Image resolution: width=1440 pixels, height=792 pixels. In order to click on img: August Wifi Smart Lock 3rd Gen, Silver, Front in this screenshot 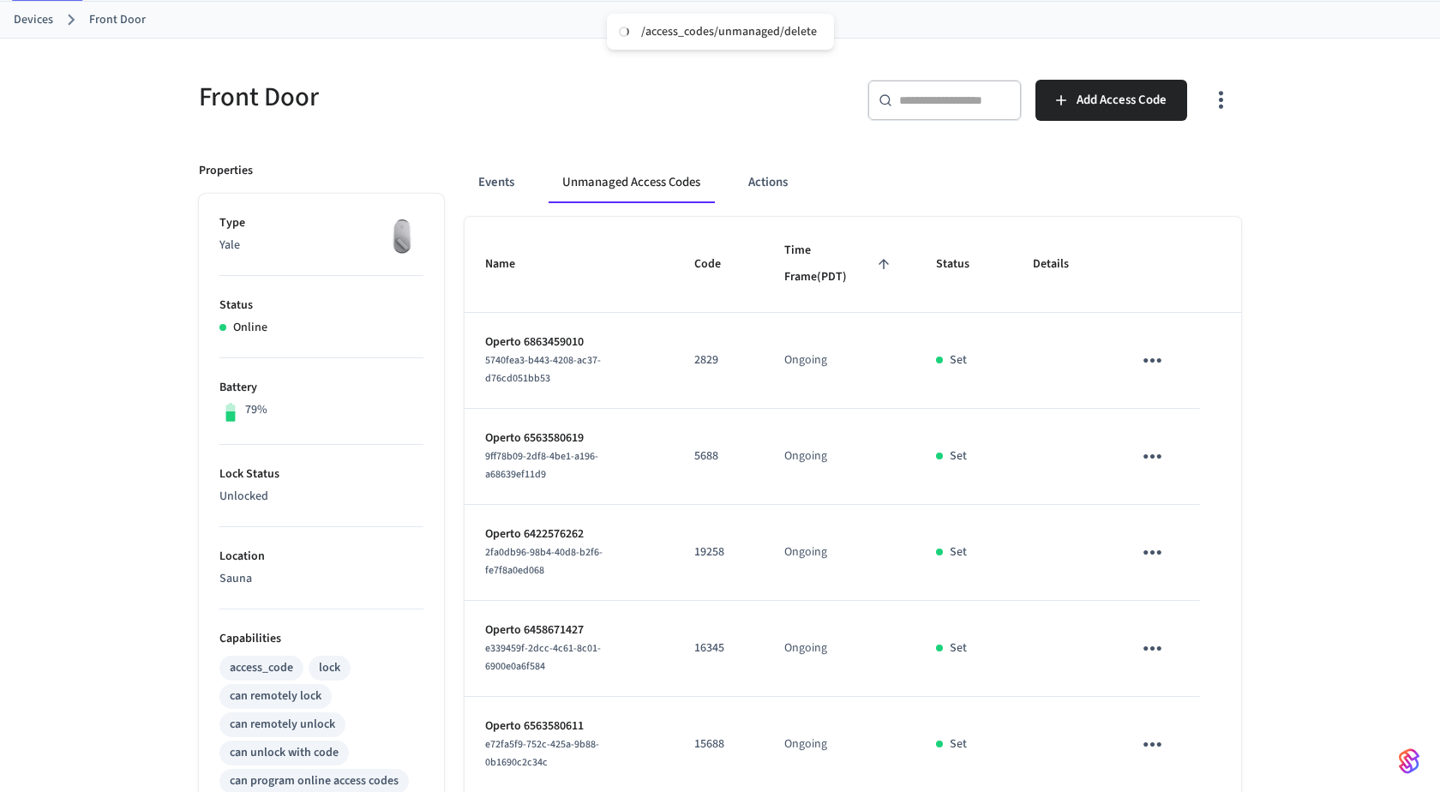, I will do `click(402, 236)`.